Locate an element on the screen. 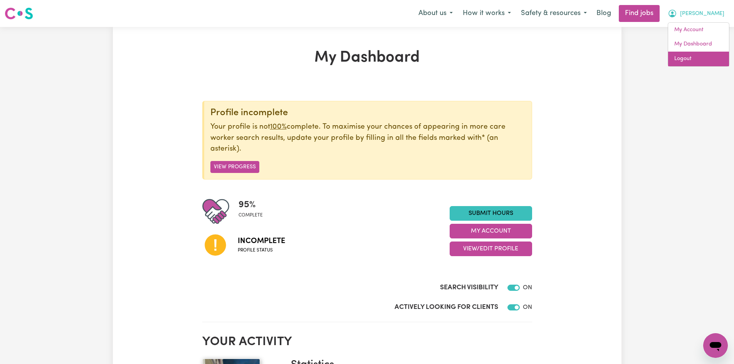 The height and width of the screenshot is (364, 734). div: Profile incomplete is located at coordinates (368, 113).